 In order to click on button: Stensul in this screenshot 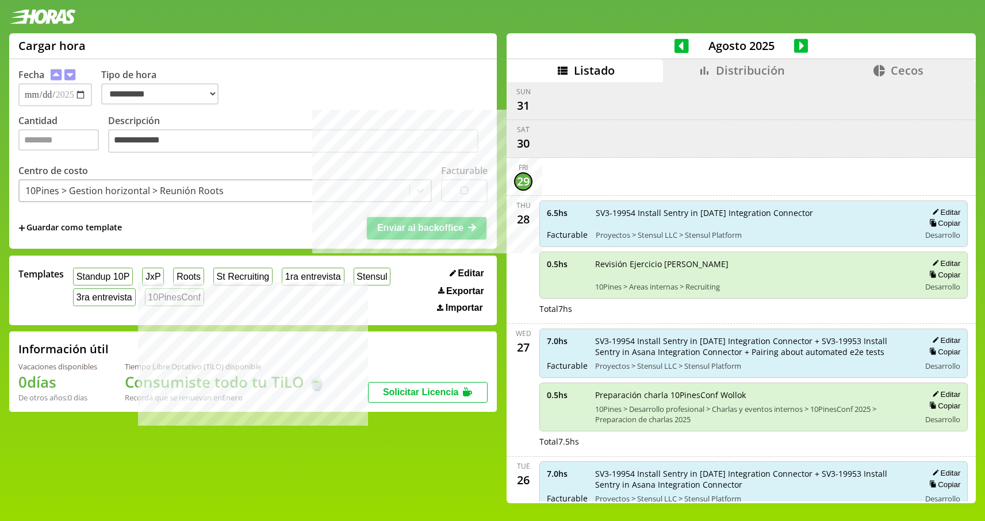, I will do `click(372, 277)`.